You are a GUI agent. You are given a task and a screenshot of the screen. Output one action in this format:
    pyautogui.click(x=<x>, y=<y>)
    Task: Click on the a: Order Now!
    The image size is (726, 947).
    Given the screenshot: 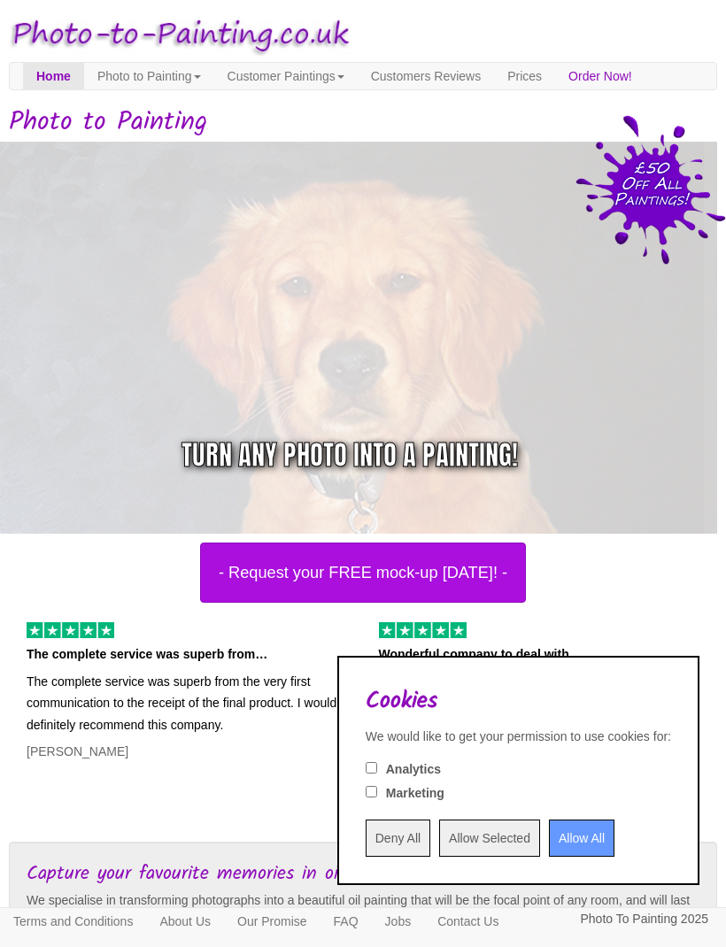 What is the action you would take?
    pyautogui.click(x=600, y=76)
    